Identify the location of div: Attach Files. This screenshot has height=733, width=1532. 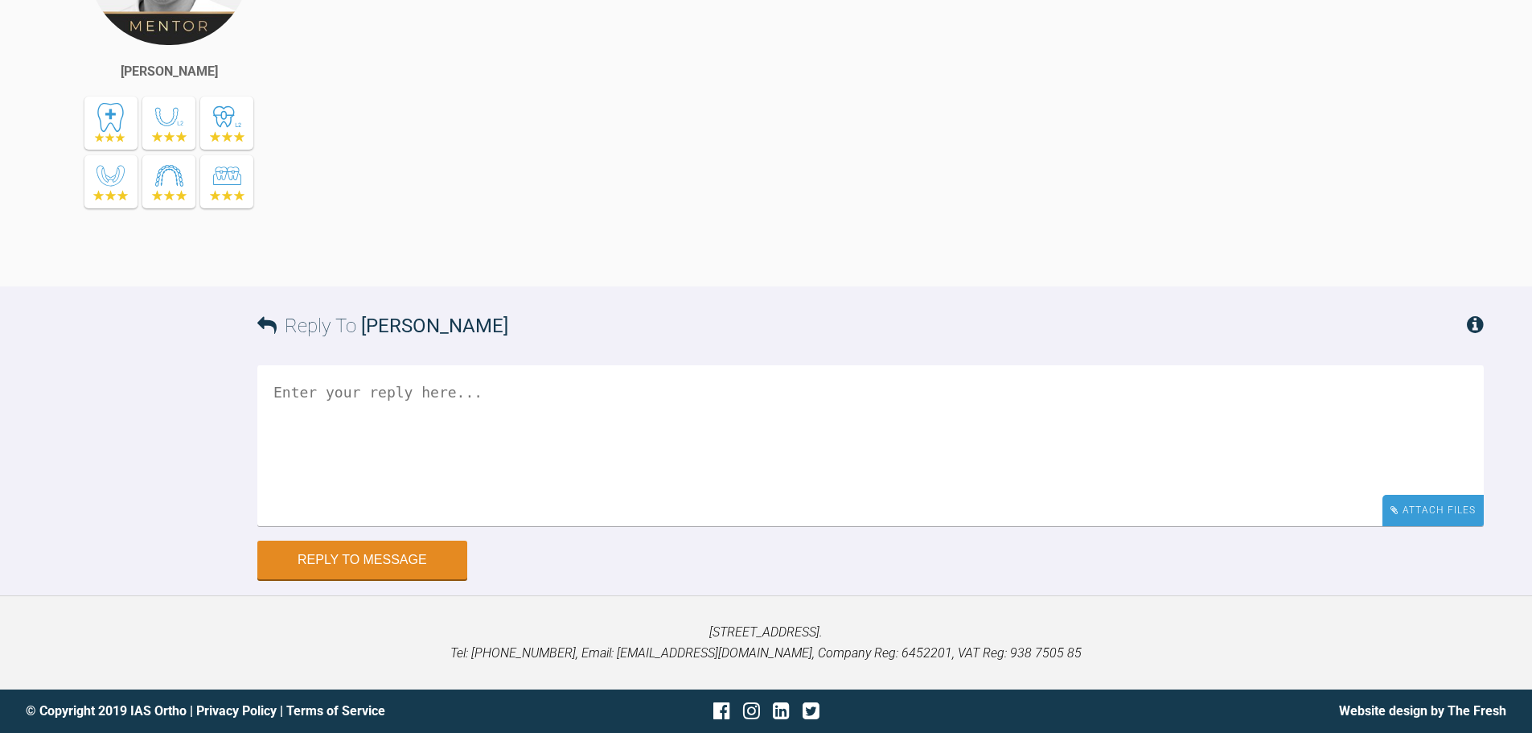
(1434, 510).